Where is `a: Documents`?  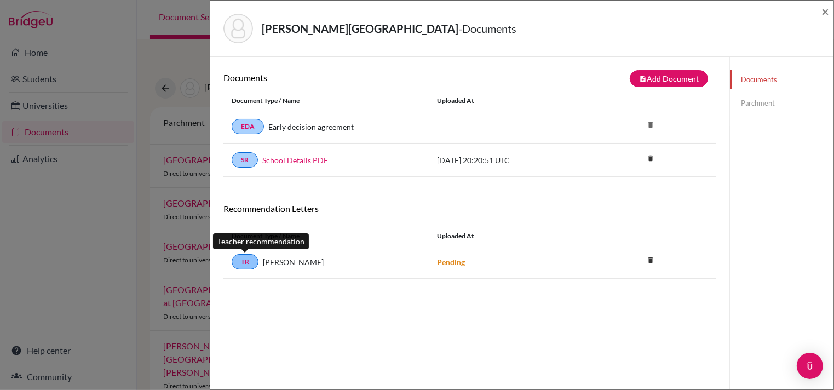 a: Documents is located at coordinates (781, 79).